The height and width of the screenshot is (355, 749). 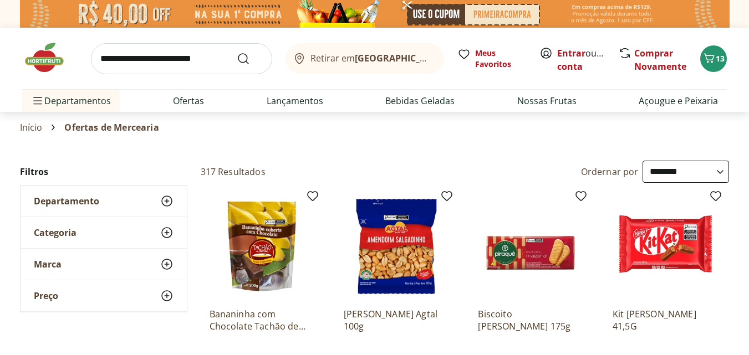 I want to click on a: Ofertas, so click(x=189, y=101).